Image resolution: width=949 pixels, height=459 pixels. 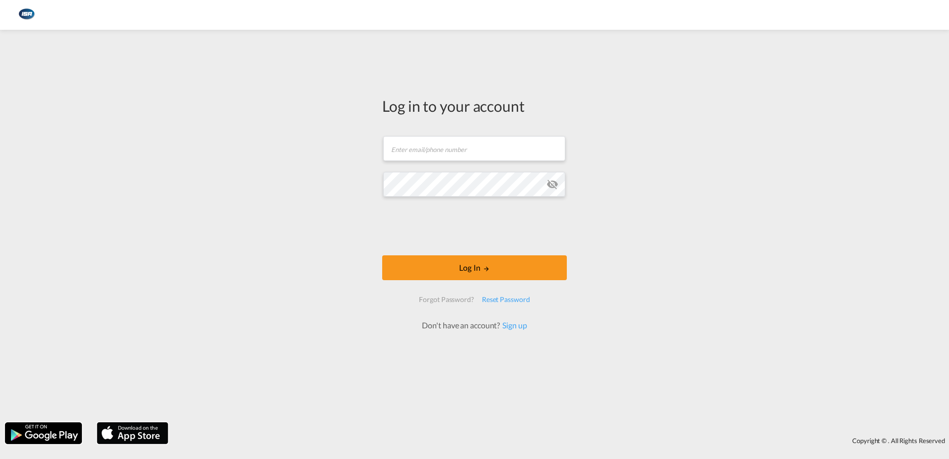 I want to click on input: Enter email/phone number, so click(x=474, y=148).